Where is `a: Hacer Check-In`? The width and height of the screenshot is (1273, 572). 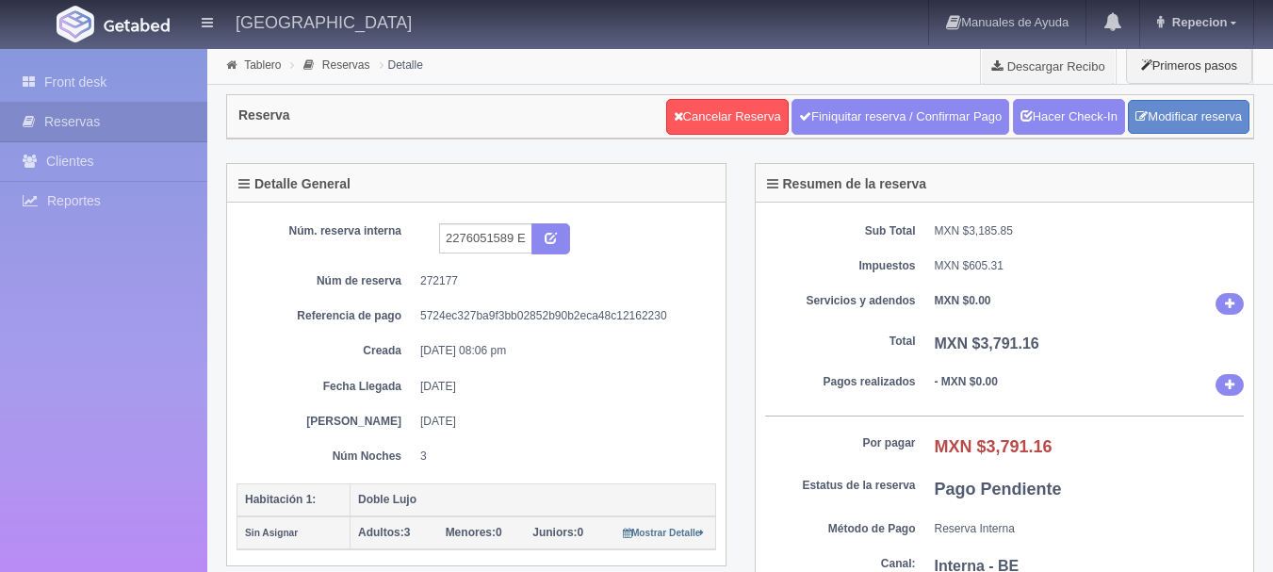
a: Hacer Check-In is located at coordinates (1069, 117).